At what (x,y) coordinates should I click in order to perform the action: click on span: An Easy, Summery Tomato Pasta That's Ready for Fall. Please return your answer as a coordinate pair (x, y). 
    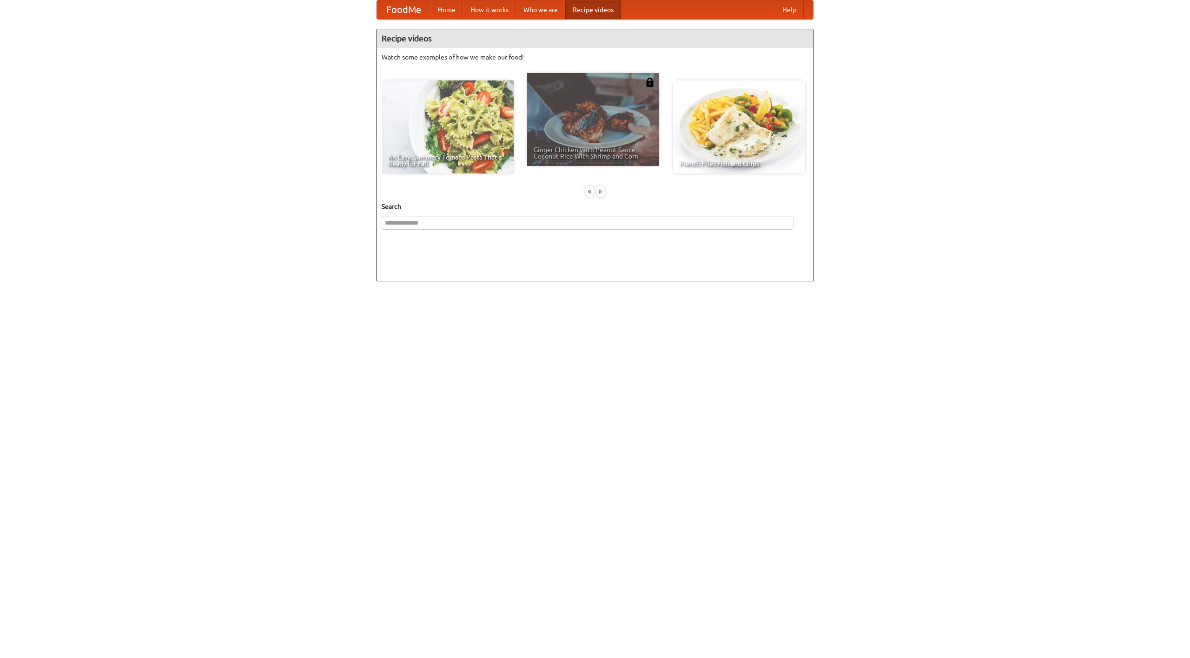
    Looking at the image, I should click on (448, 160).